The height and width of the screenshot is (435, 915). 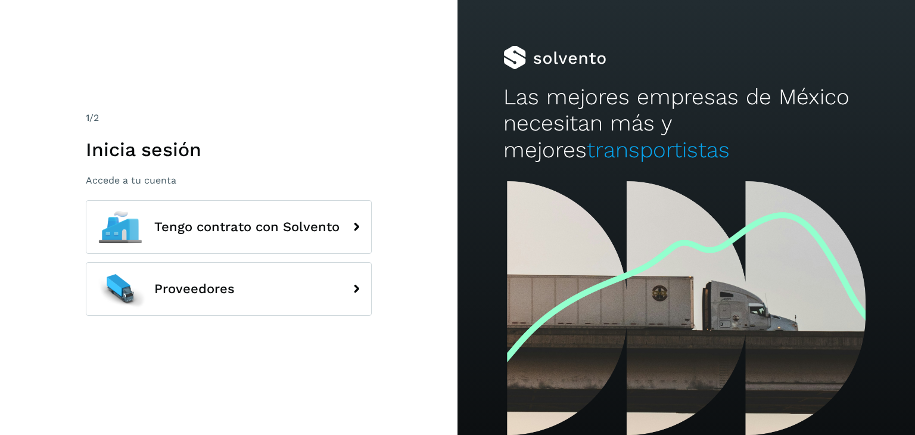 I want to click on p: Accede a tu cuenta, so click(x=229, y=180).